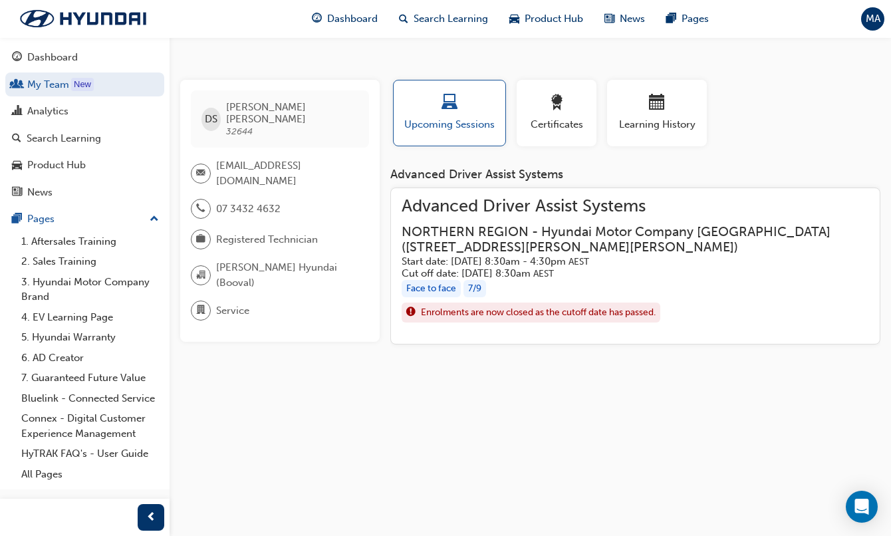  I want to click on a: news-iconNews, so click(624, 19).